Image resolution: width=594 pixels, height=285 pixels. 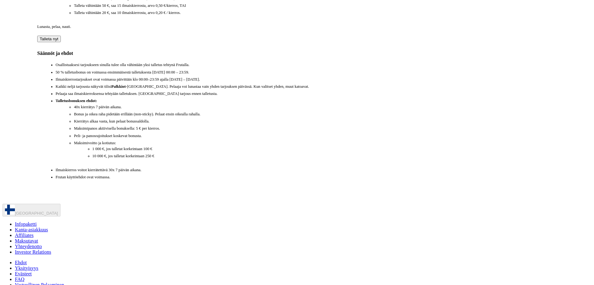 I want to click on a: Maksutavat, so click(x=26, y=241).